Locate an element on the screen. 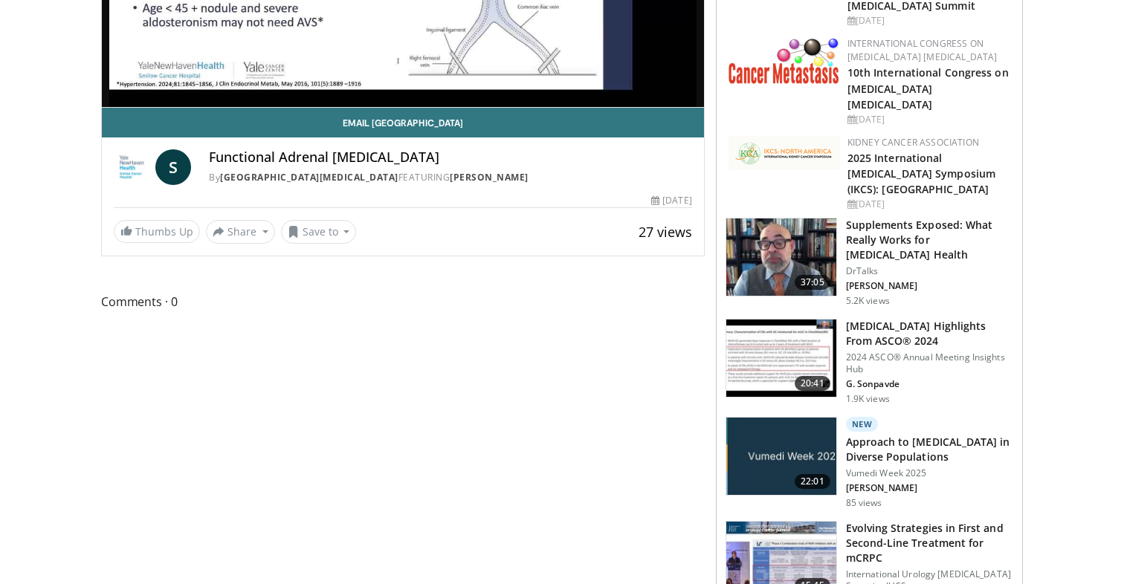 This screenshot has height=584, width=1124. img: Yale Cancer Center is located at coordinates (132, 167).